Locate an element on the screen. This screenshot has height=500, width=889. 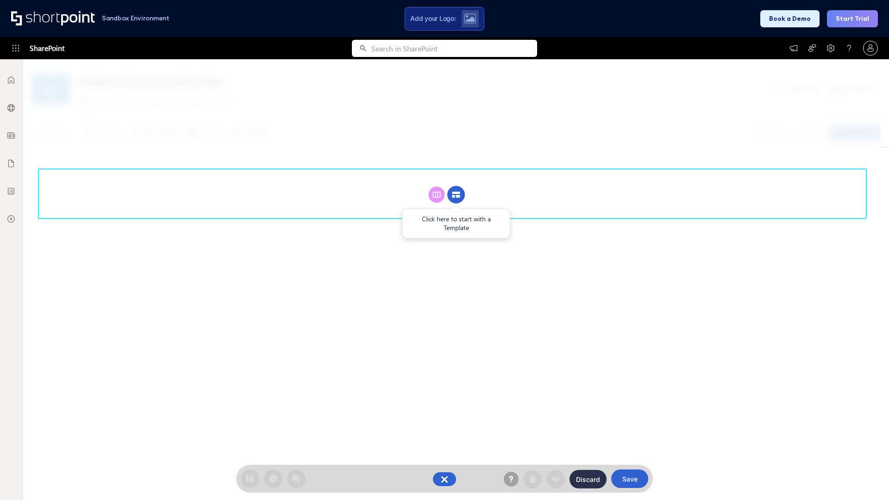
h1: Sandbox Environment is located at coordinates (136, 18).